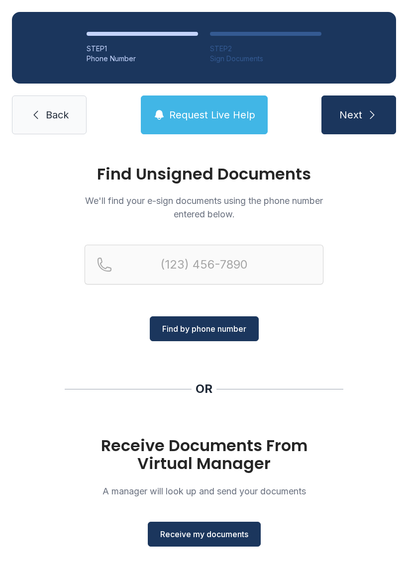 The width and height of the screenshot is (408, 565). Describe the element at coordinates (204, 389) in the screenshot. I see `div: OR` at that location.